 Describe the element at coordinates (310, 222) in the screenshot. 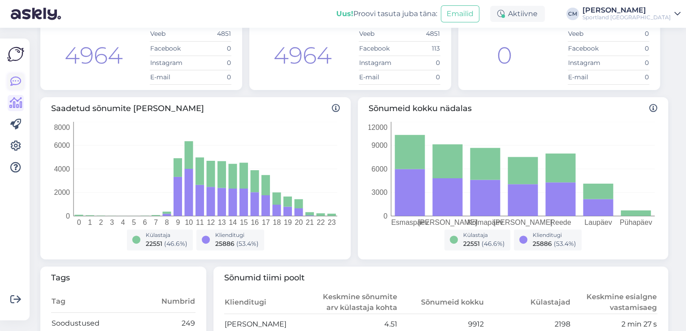

I see `tspan: 21` at that location.